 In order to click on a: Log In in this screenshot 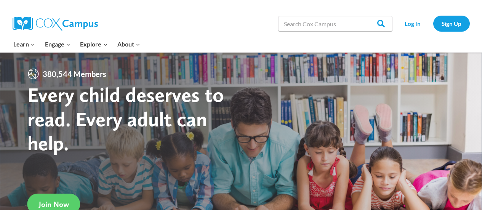, I will do `click(412, 23)`.